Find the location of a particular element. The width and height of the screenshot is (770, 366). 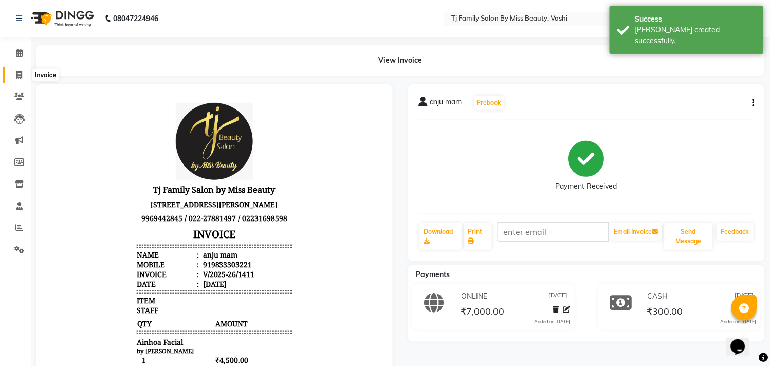

span: CASH is located at coordinates (658, 296).